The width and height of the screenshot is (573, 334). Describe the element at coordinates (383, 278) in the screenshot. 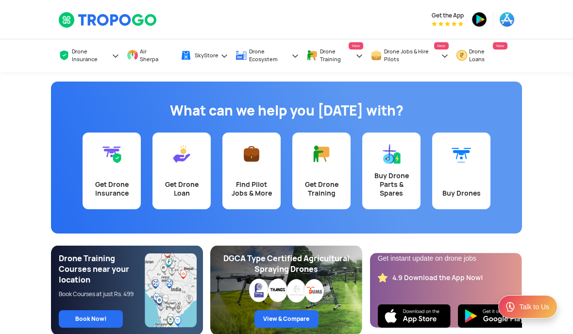

I see `img: star_rating` at that location.